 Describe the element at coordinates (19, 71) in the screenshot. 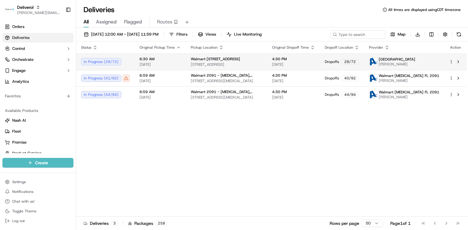

I see `span: Engage` at that location.